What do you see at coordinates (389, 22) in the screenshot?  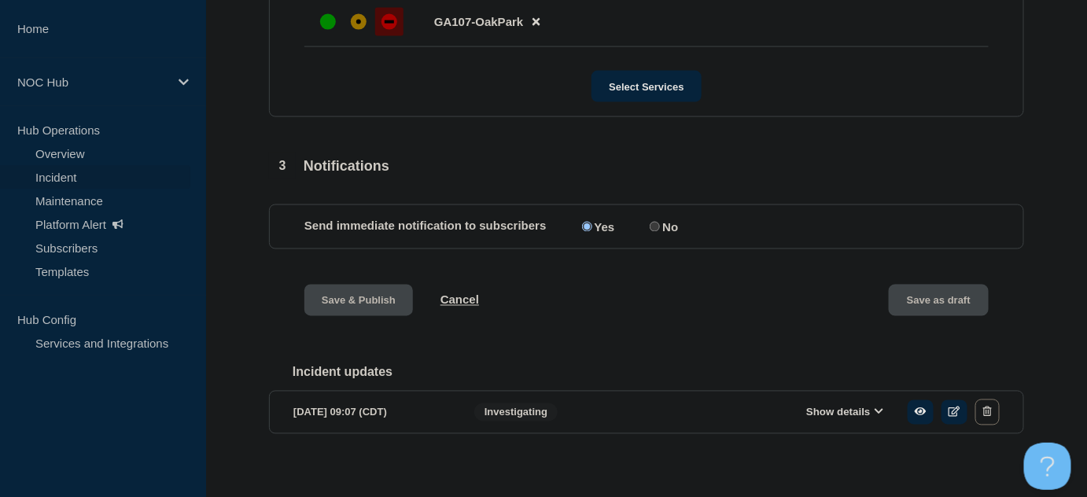 I see `div: down` at bounding box center [389, 22].